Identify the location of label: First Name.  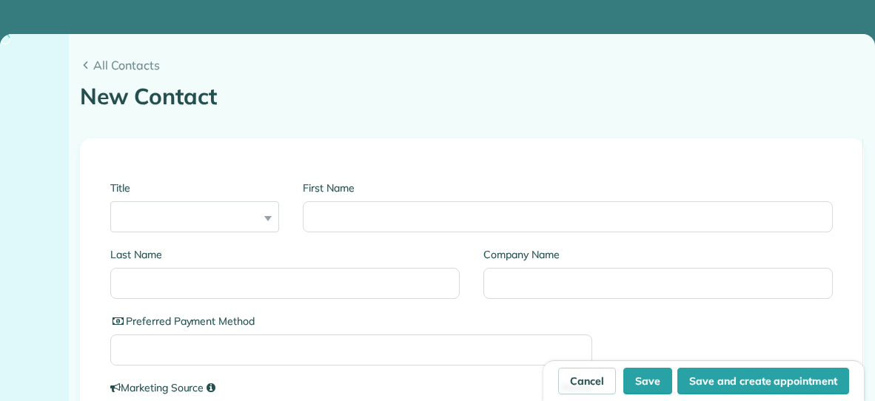
(568, 188).